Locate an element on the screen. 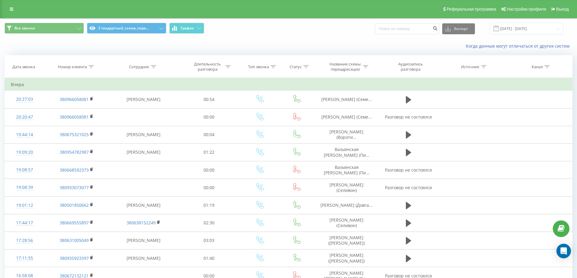 This screenshot has height=278, width=577. td: 01:19 is located at coordinates (209, 205).